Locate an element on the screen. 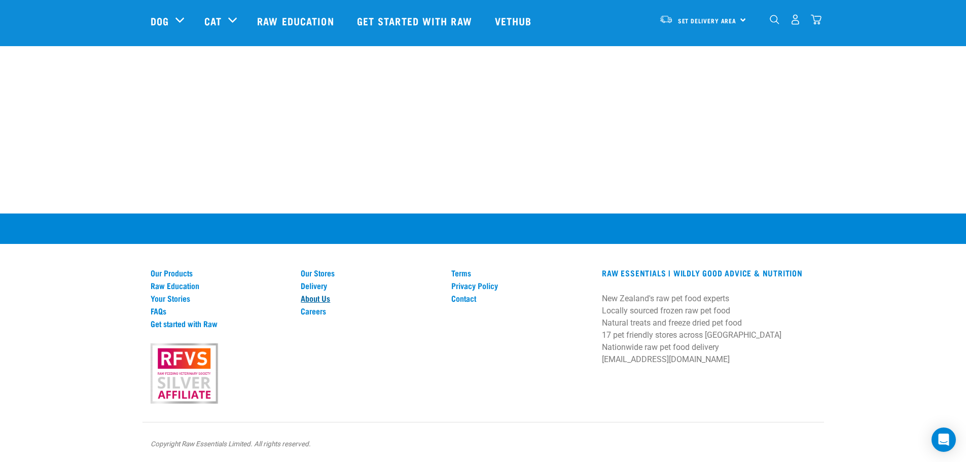  a: Delivery is located at coordinates (370, 285).